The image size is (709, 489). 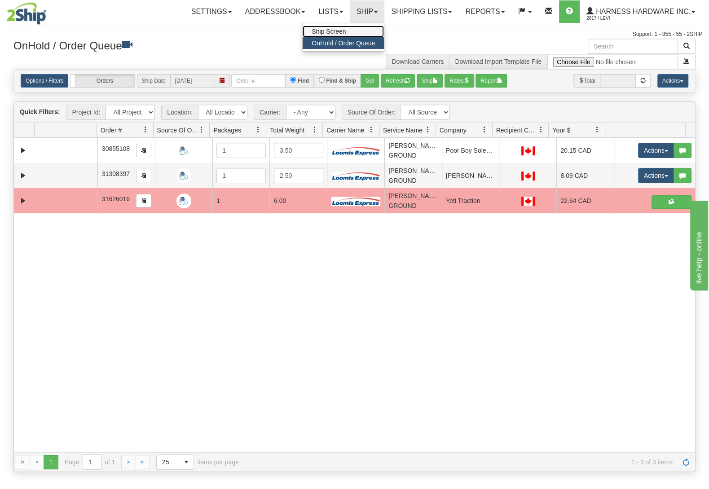 What do you see at coordinates (541, 130) in the screenshot?
I see `a: Recipient Country filter column settings` at bounding box center [541, 130].